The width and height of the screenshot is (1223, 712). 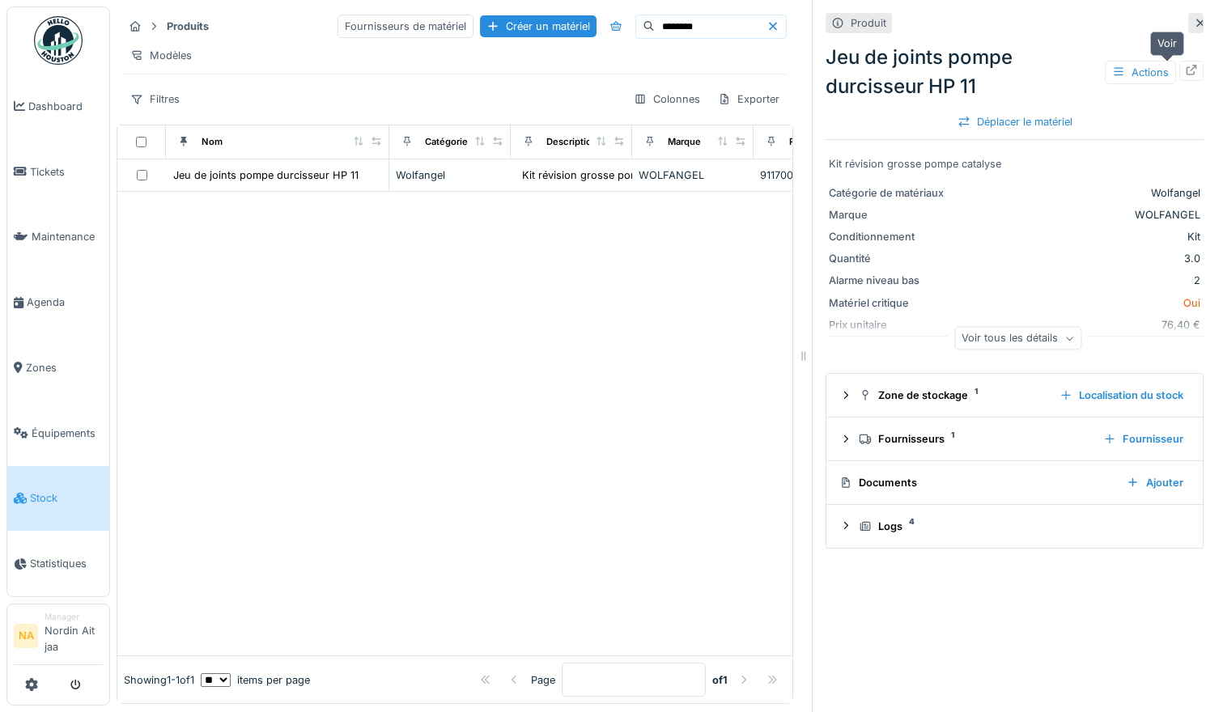 What do you see at coordinates (1078, 280) in the screenshot?
I see `div: 2` at bounding box center [1078, 280].